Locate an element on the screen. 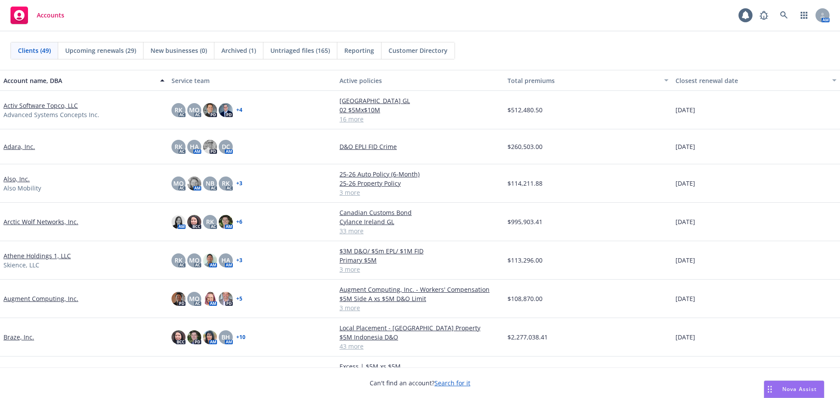  div: Total premiums is located at coordinates (583, 80).